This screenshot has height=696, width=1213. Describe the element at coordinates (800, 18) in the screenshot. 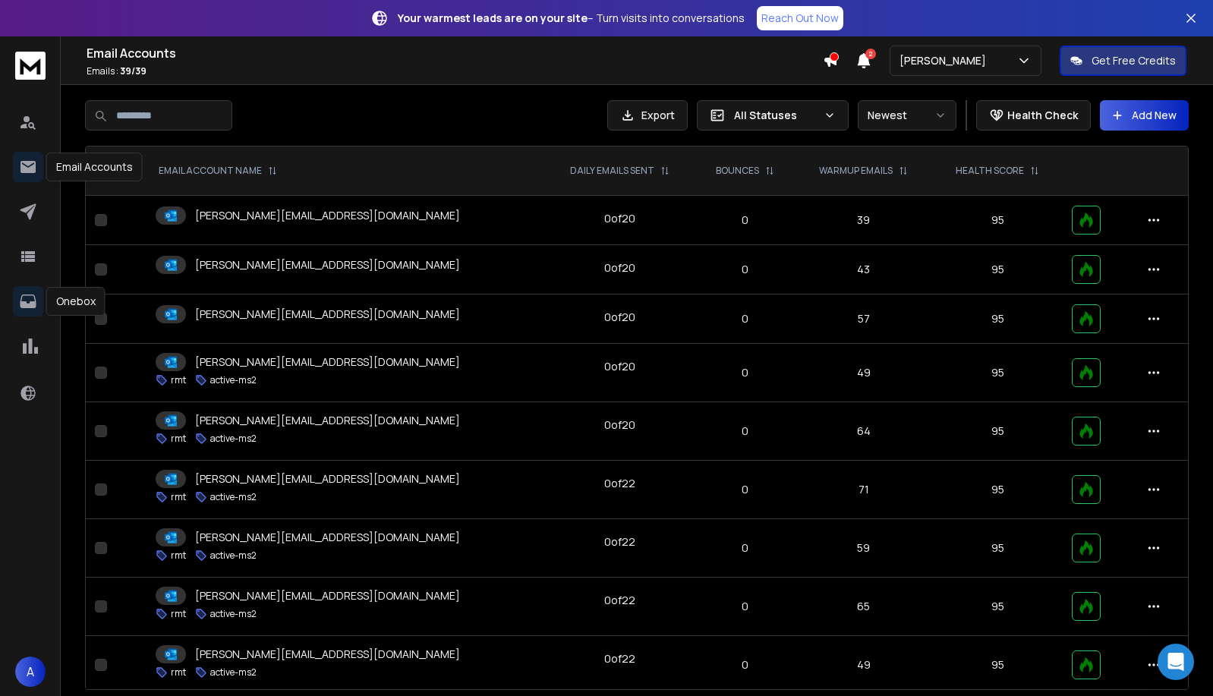

I see `p: Reach Out Now` at that location.